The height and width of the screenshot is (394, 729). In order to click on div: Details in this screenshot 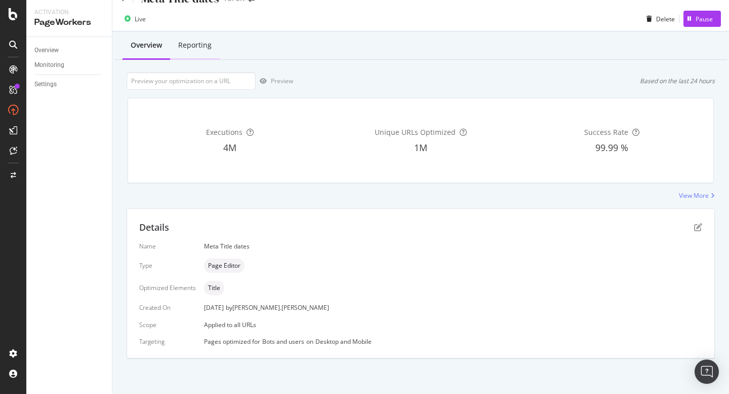, I will do `click(154, 227)`.